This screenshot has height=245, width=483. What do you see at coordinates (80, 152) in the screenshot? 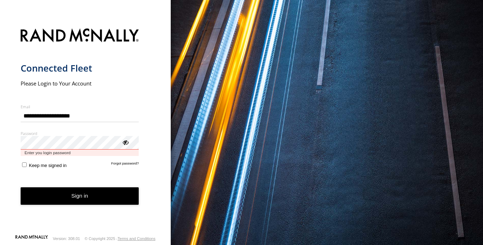
I see `span: Enter you login password` at bounding box center [80, 152].